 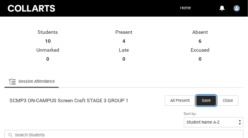 I want to click on p: Present, so click(x=124, y=32).